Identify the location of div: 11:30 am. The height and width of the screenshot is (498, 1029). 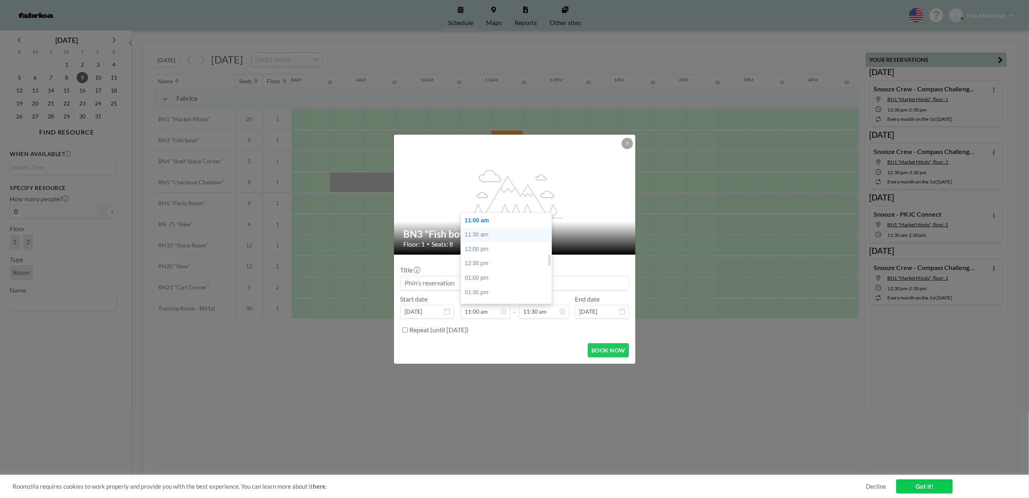
(509, 235).